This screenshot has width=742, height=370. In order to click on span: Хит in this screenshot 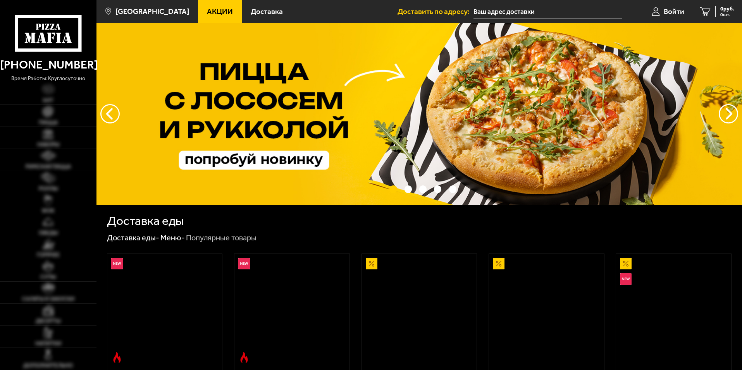, I will do `click(48, 101)`.